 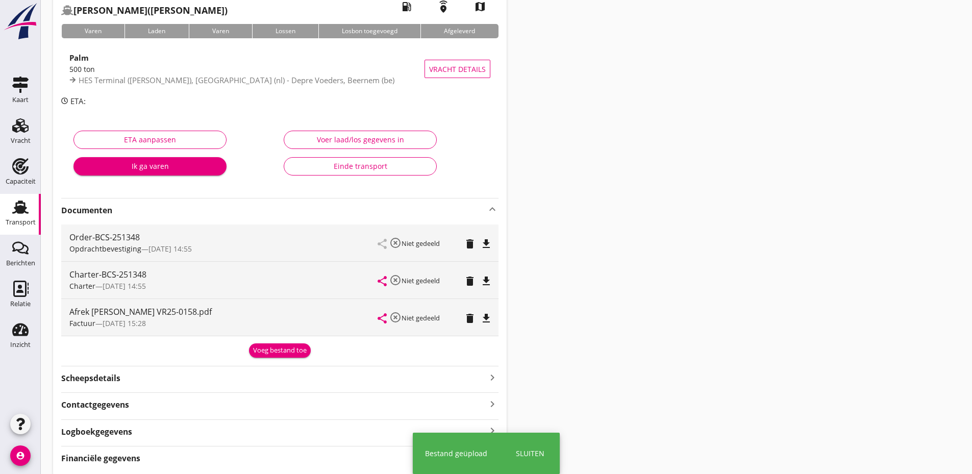 What do you see at coordinates (360, 139) in the screenshot?
I see `div: Voer laad/los gegevens in` at bounding box center [360, 139].